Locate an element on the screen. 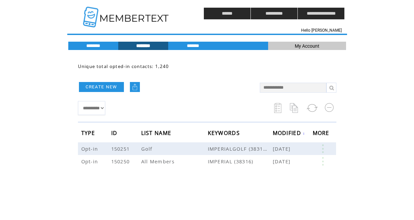  span: LIST NAME is located at coordinates (157, 133).